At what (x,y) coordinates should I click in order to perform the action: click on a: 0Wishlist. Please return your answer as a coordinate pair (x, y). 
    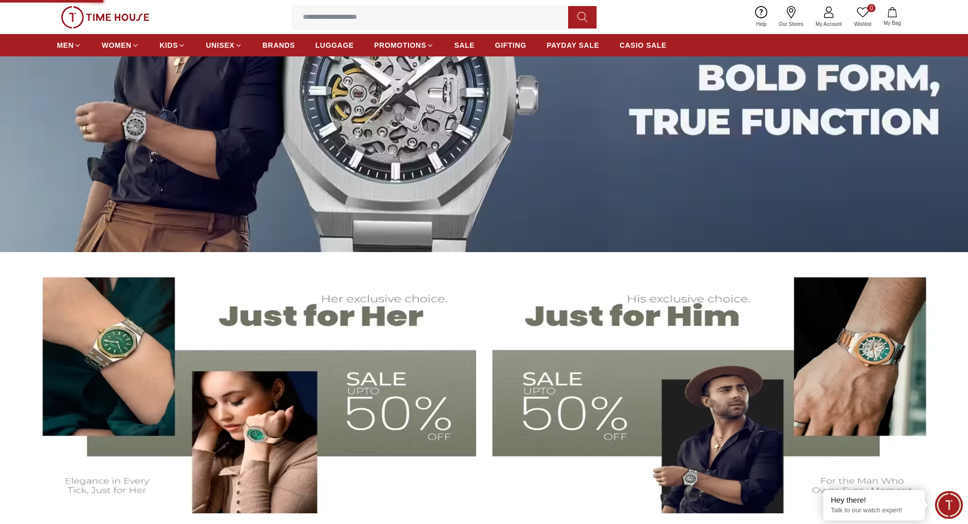
    Looking at the image, I should click on (863, 17).